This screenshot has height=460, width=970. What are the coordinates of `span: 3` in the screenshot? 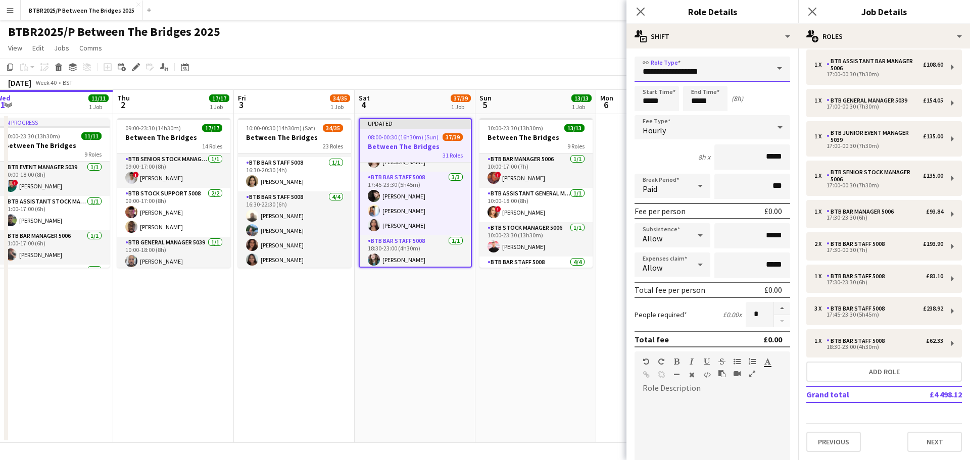 It's located at (241, 105).